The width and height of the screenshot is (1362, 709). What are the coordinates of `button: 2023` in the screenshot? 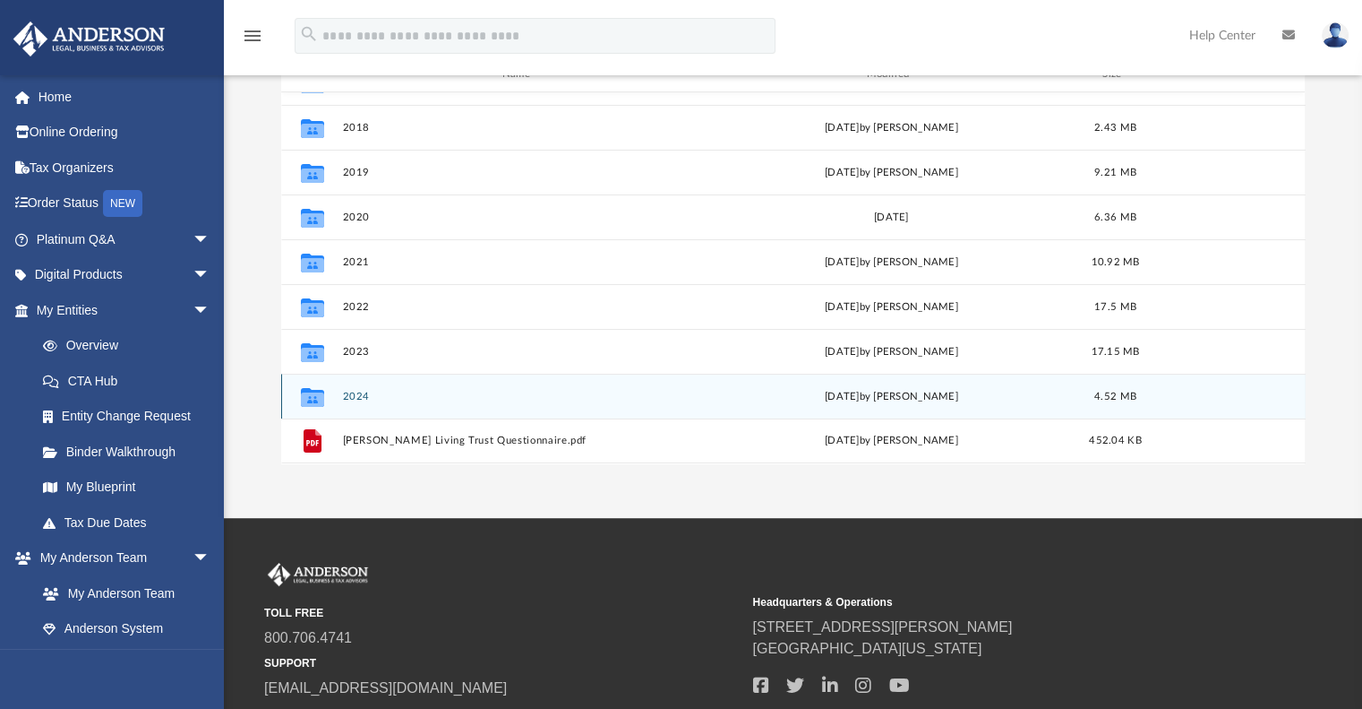 It's located at (522, 351).